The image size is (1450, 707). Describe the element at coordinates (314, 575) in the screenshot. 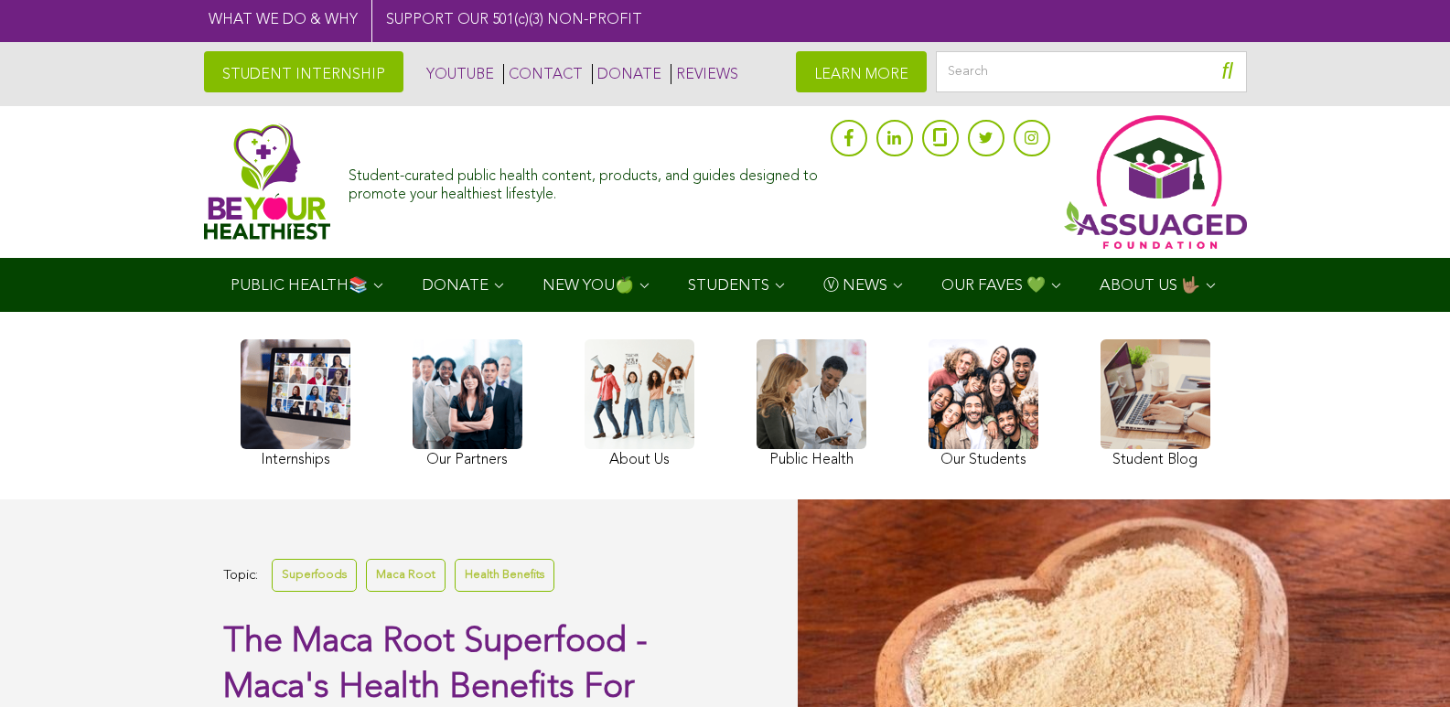

I see `a: Superfoods` at that location.